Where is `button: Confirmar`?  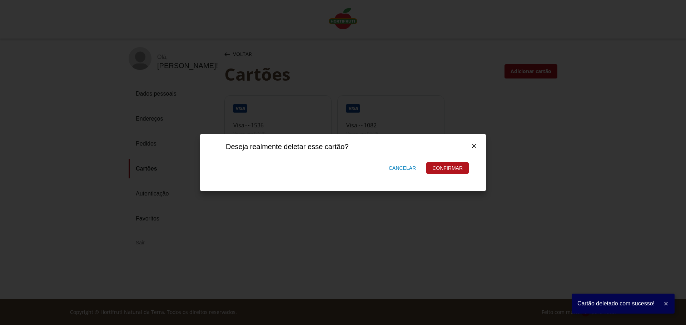
button: Confirmar is located at coordinates (447, 168).